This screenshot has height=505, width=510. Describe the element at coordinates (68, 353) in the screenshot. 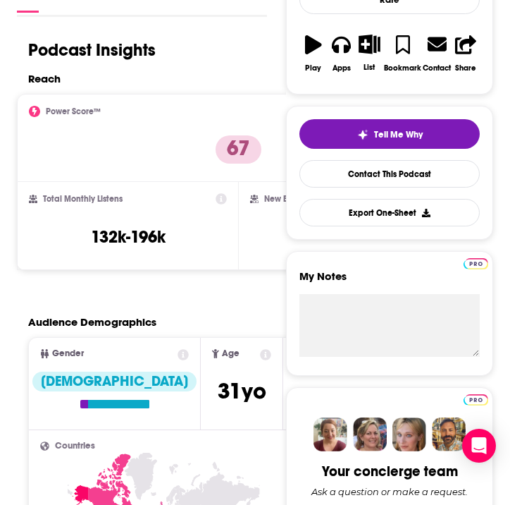

I see `span: Gender` at that location.